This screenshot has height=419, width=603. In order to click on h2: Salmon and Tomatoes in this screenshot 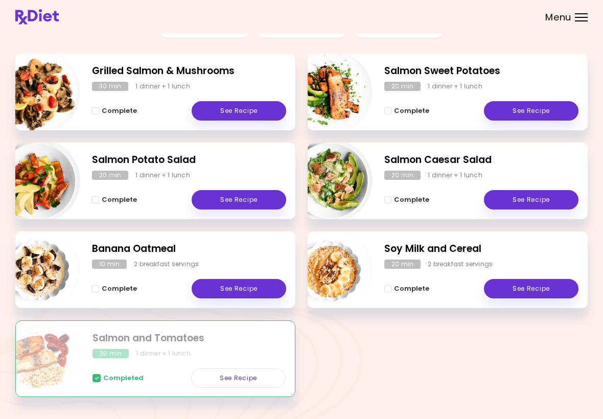, I will do `click(189, 338)`.